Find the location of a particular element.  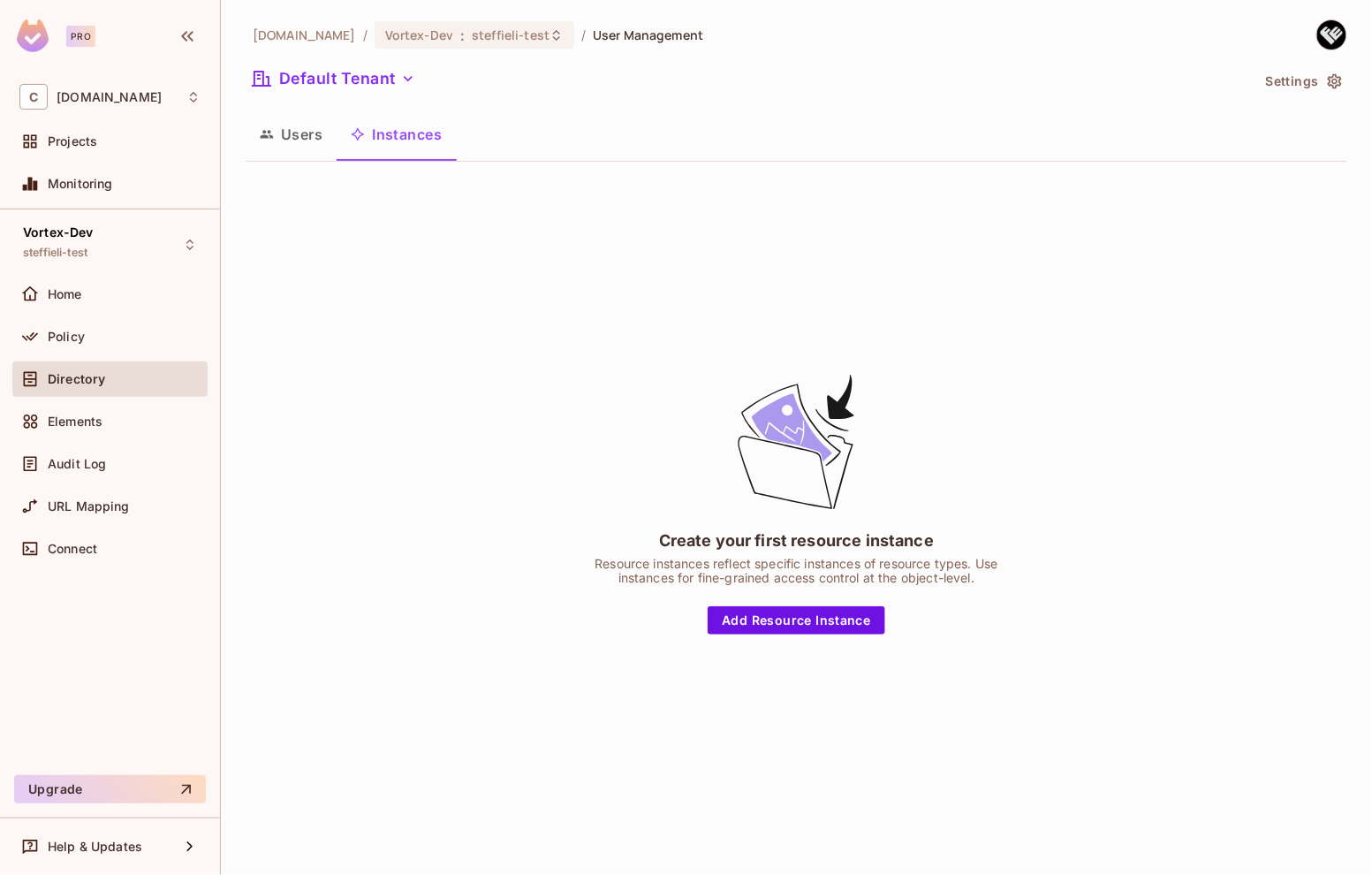

div: Pro is located at coordinates (81, 37).